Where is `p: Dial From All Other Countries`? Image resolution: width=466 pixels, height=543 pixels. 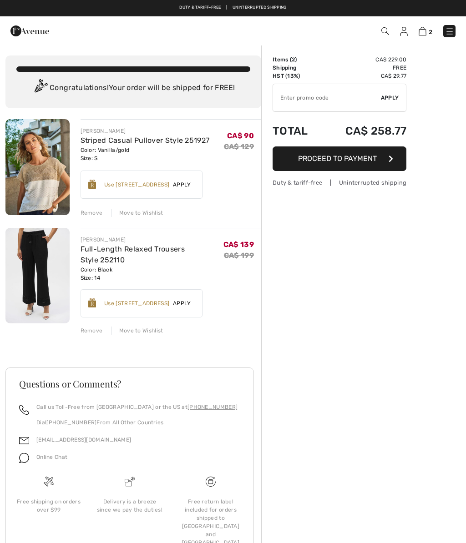
p: Dial From All Other Countries is located at coordinates (137, 423).